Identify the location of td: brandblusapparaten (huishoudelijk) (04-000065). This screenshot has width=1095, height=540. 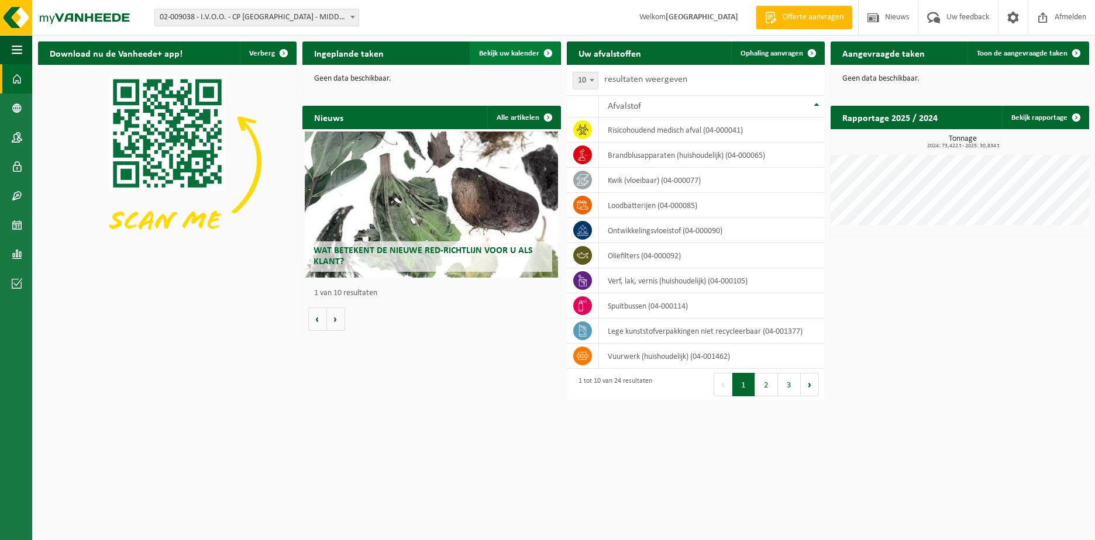
(712, 155).